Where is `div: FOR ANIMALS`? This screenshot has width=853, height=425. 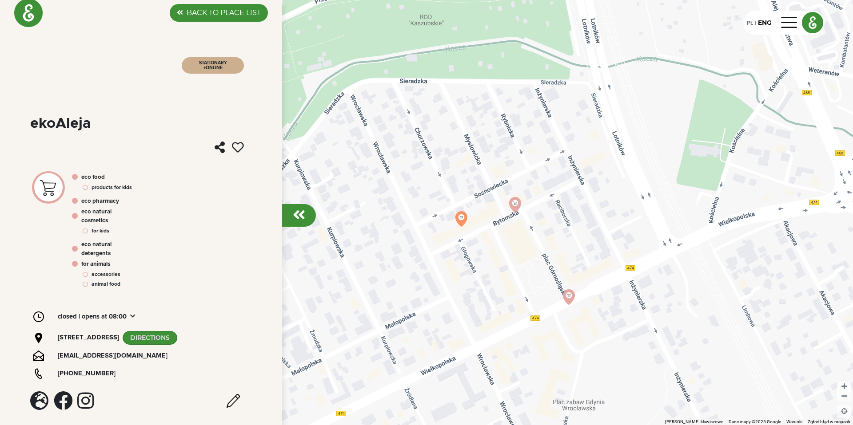 div: FOR ANIMALS is located at coordinates (95, 265).